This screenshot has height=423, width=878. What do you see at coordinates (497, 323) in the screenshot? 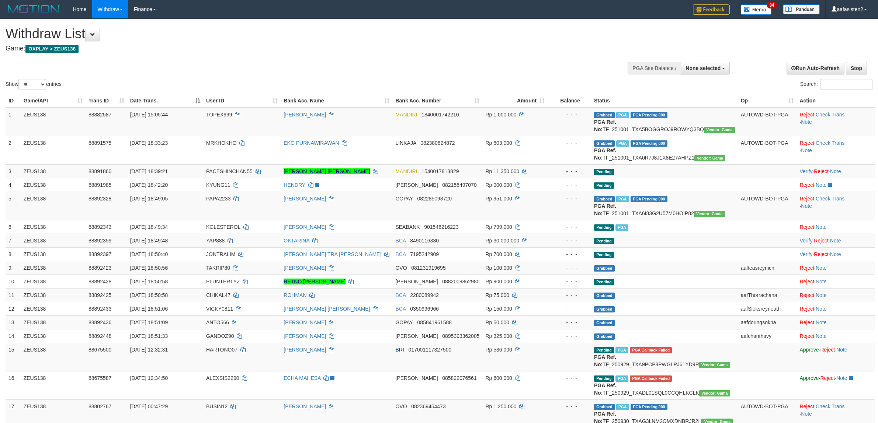
I see `span: Rp 50.000` at bounding box center [497, 323].